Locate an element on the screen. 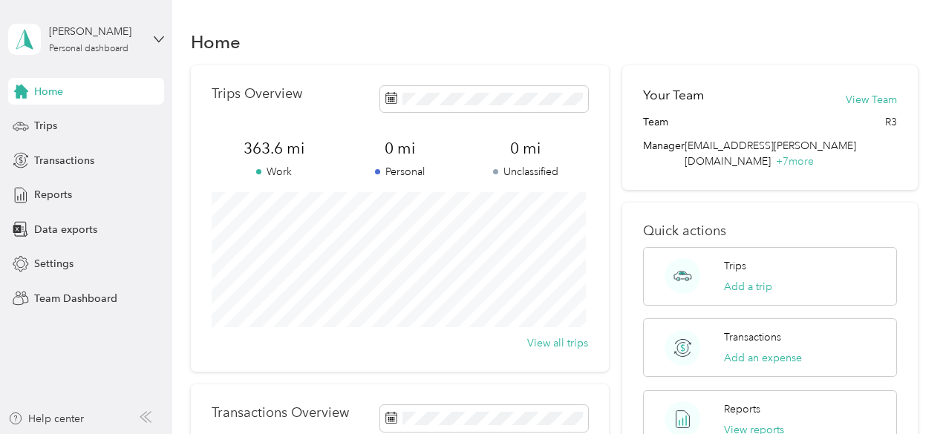  span: Team is located at coordinates (656, 122).